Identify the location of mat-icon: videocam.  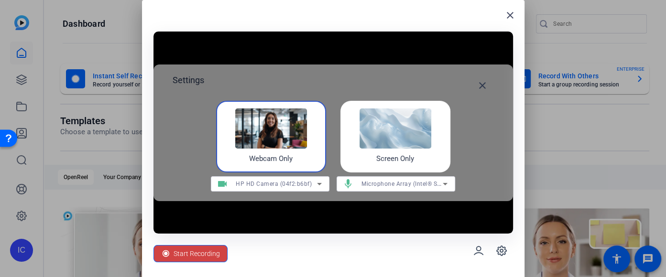
(222, 184).